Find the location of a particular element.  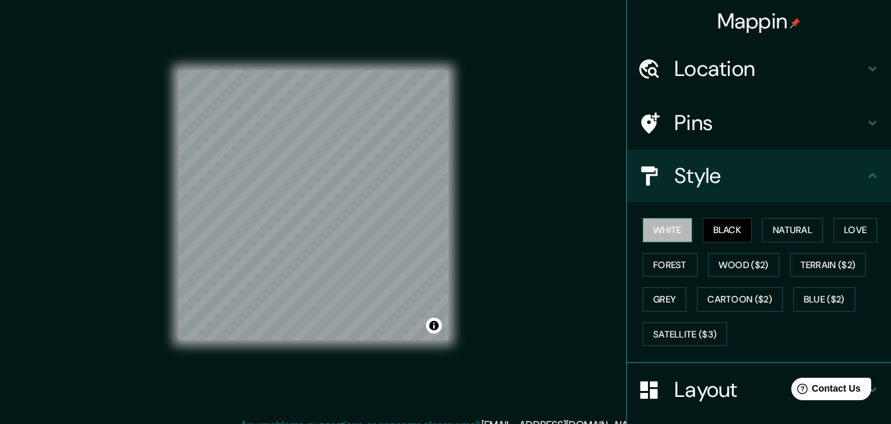

button: White is located at coordinates (667, 230).